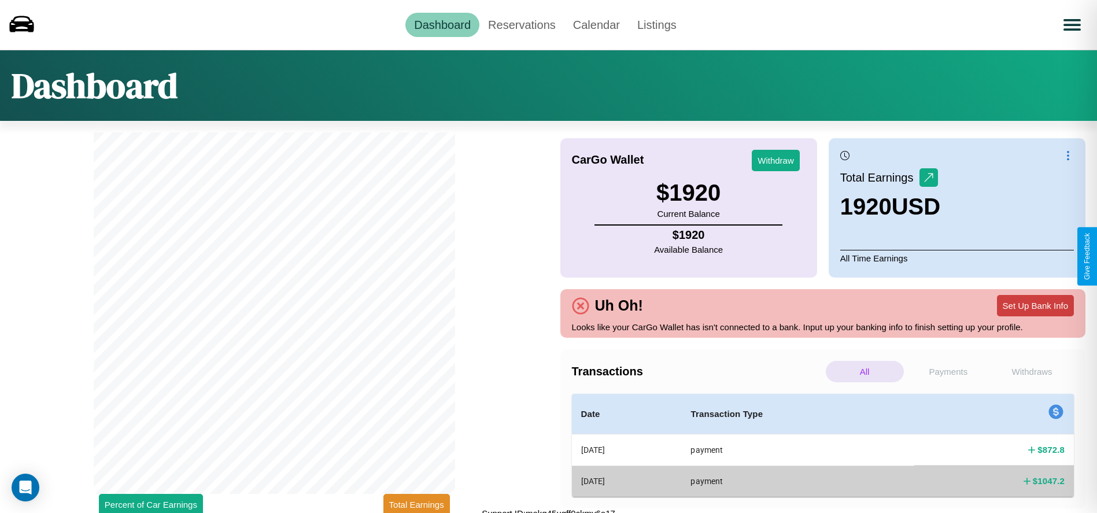  What do you see at coordinates (823, 327) in the screenshot?
I see `p: Looks like your CarGo Wallet has isn't connected to a bank. Input up your banking info to finish ...` at bounding box center [823, 327].